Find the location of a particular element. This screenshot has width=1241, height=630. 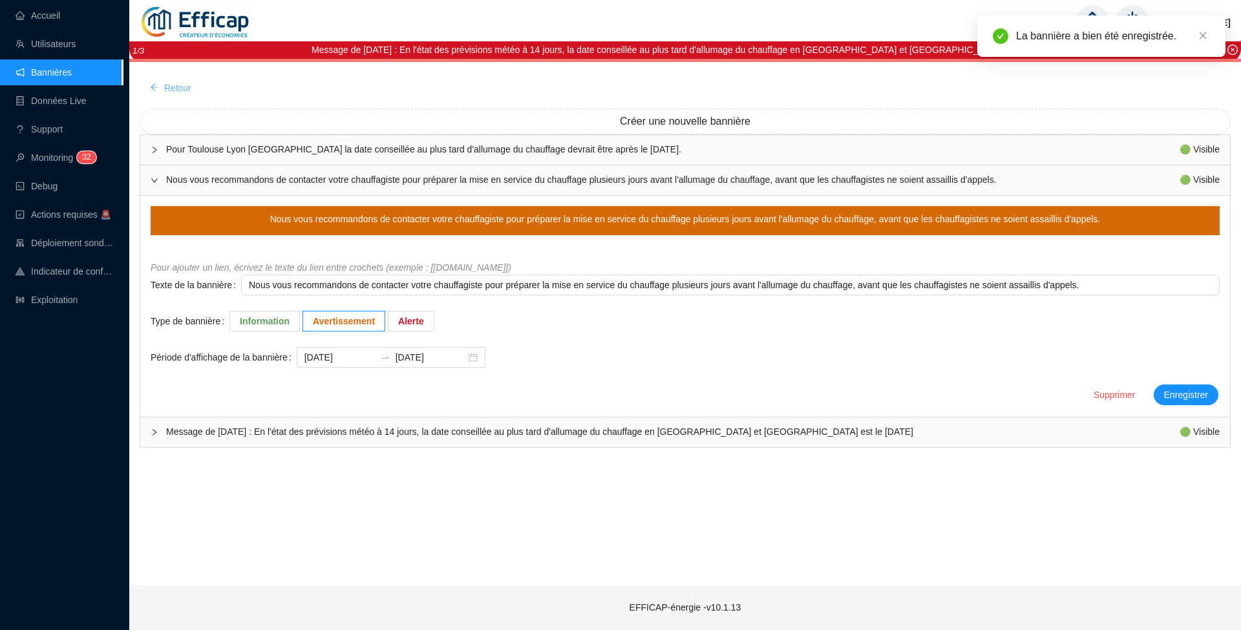

div: La bannière a bien été enregistrée. is located at coordinates (1113, 36).